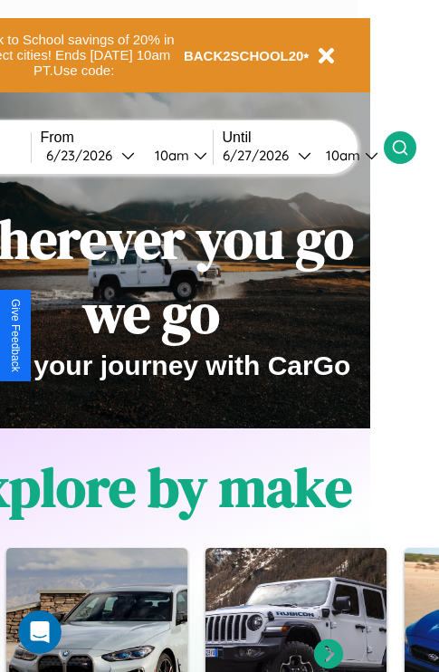  Describe the element at coordinates (244, 55) in the screenshot. I see `b: BACK2SCHOOL20` at that location.